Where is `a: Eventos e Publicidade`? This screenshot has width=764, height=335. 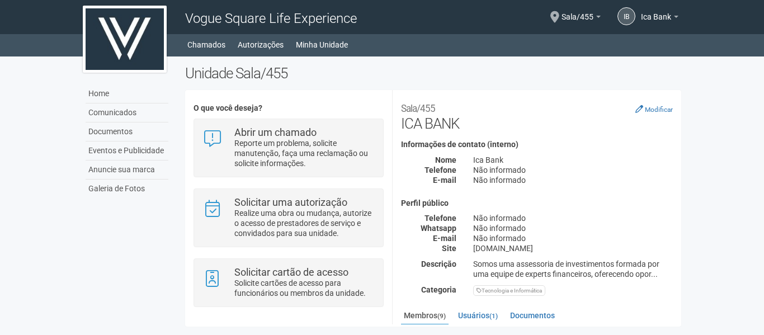 a: Eventos e Publicidade is located at coordinates (127, 151).